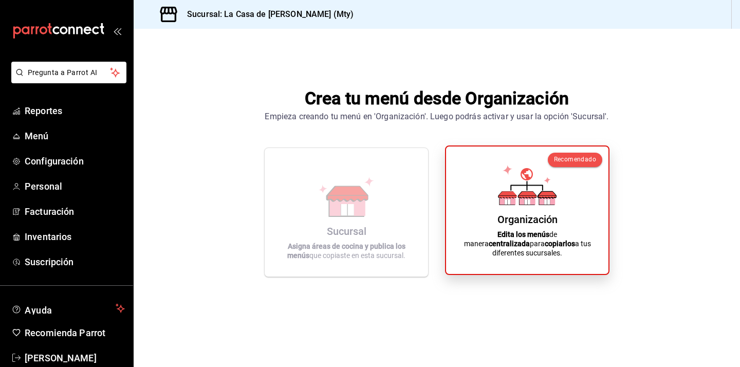 Image resolution: width=740 pixels, height=367 pixels. I want to click on span: Ayuda, so click(68, 308).